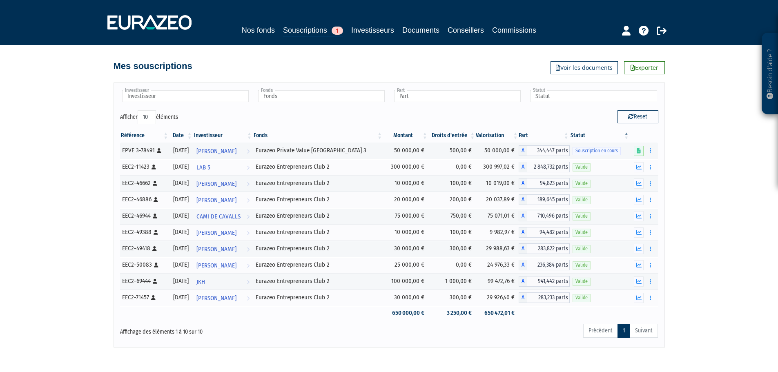 This screenshot has height=372, width=778. Describe the element at coordinates (497, 232) in the screenshot. I see `td: 9 982,97 €` at that location.